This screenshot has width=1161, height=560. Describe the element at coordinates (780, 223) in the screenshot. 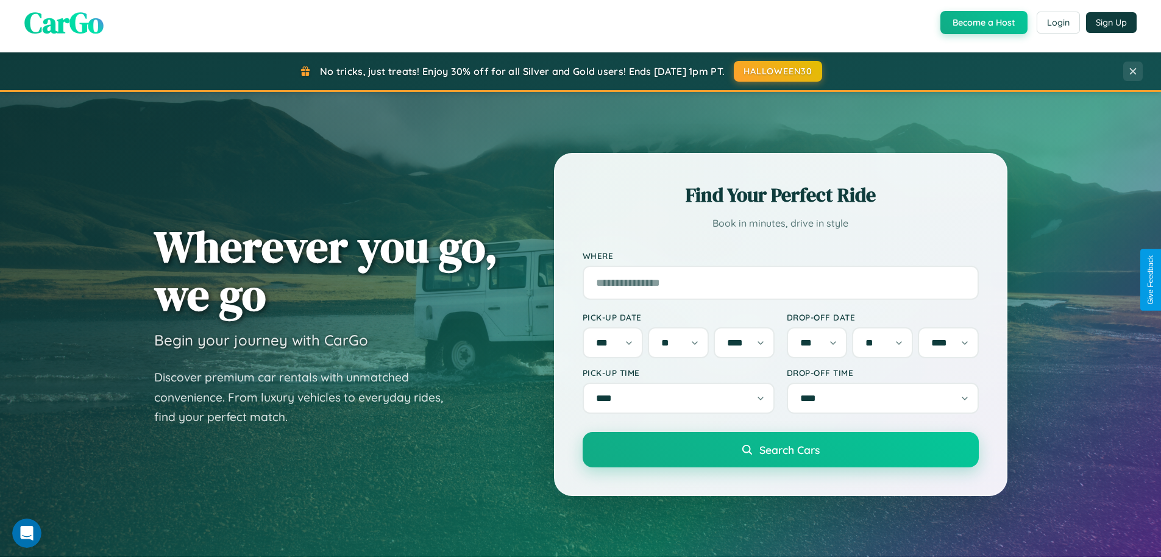

I see `p: Book in minutes, drive in style` at that location.